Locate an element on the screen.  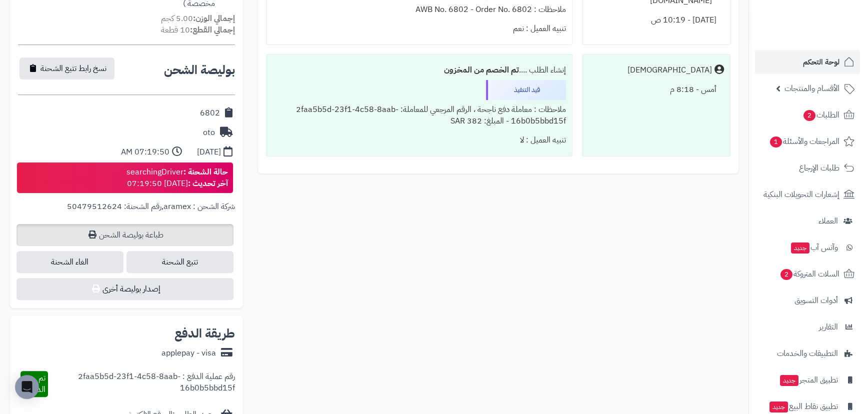
a: تتبع الشحنة is located at coordinates (180, 262).